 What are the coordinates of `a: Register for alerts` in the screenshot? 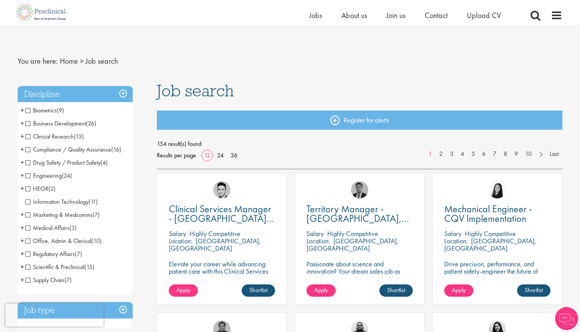 It's located at (360, 120).